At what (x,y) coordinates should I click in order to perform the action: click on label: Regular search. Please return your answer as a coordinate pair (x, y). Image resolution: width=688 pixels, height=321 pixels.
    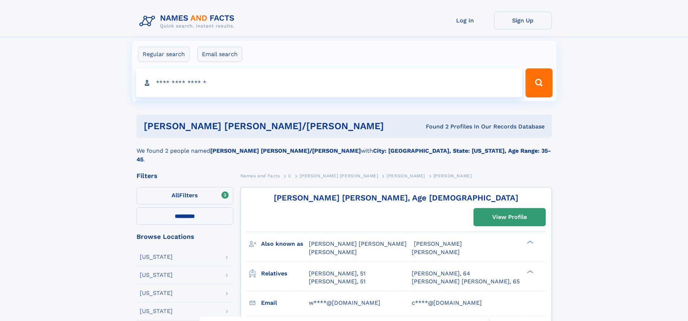
    Looking at the image, I should click on (164, 54).